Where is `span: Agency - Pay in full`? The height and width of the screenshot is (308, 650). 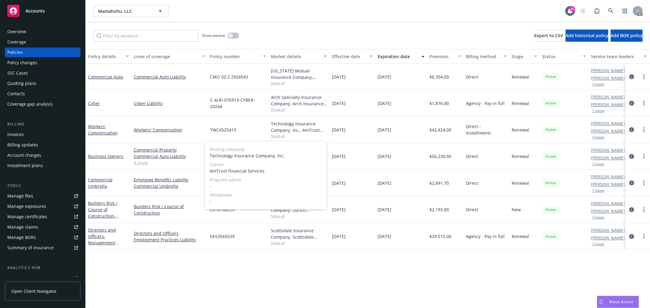 span: Agency - Pay in full is located at coordinates (485, 236).